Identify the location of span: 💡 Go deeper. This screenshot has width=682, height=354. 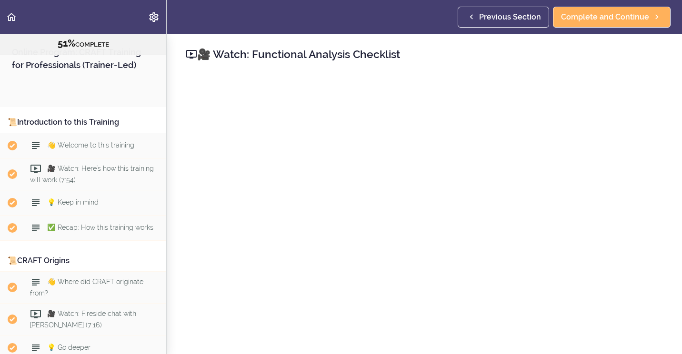
(69, 348).